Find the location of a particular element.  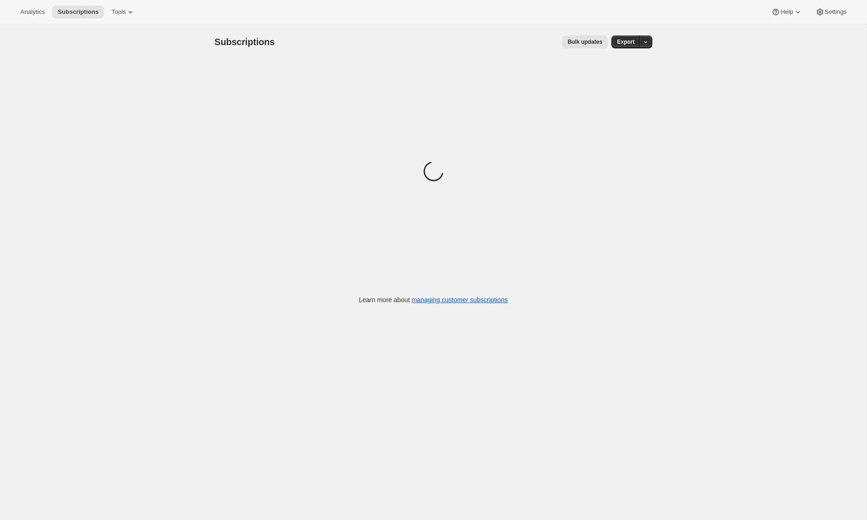

button: Analytics is located at coordinates (32, 12).